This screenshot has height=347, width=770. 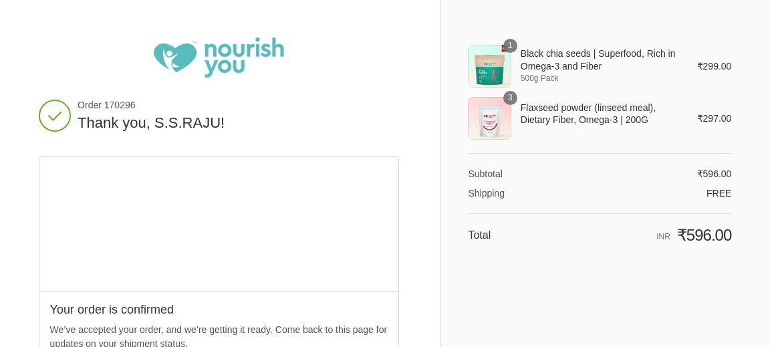 What do you see at coordinates (489, 66) in the screenshot?
I see `img: Black chia seeds | Superfood, Rich in Omega-3 and Fiber - 500g Pack` at bounding box center [489, 66].